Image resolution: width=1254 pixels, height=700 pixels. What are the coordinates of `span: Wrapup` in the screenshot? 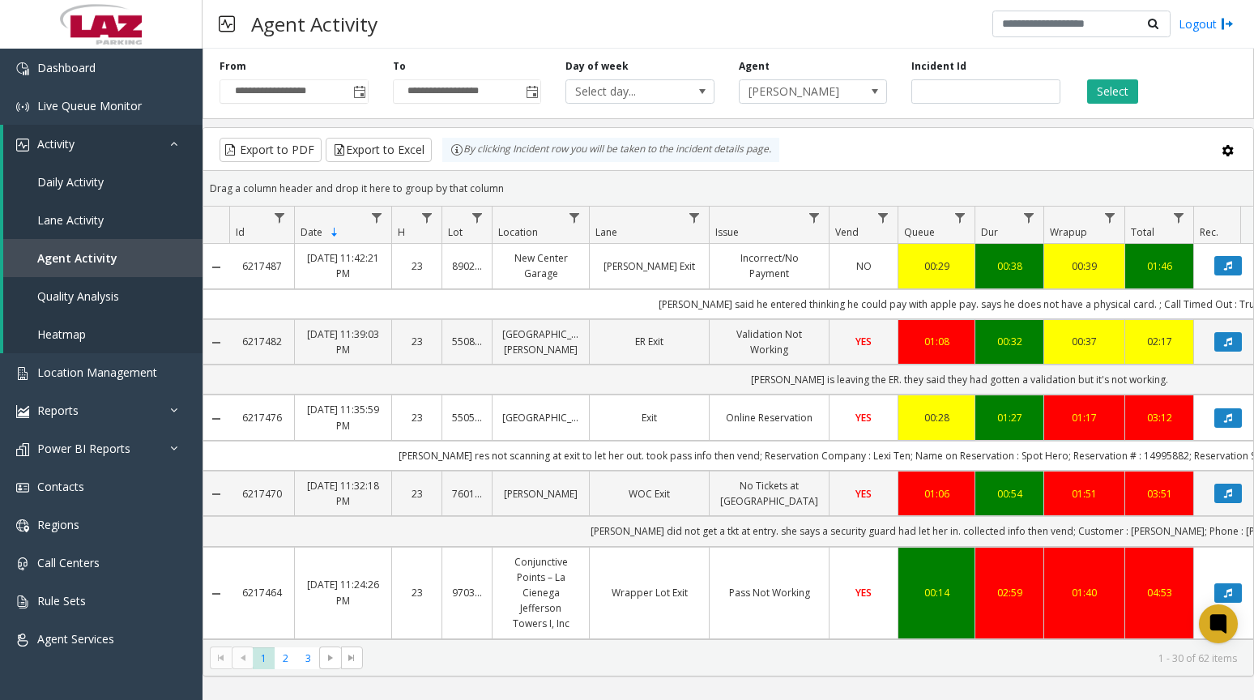 It's located at (1069, 232).